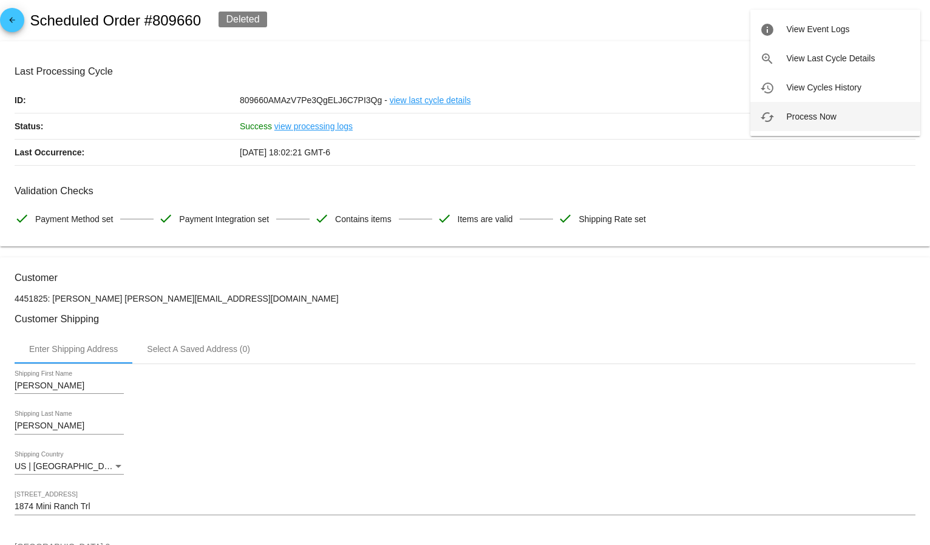 This screenshot has width=930, height=545. I want to click on span: Process Now, so click(811, 117).